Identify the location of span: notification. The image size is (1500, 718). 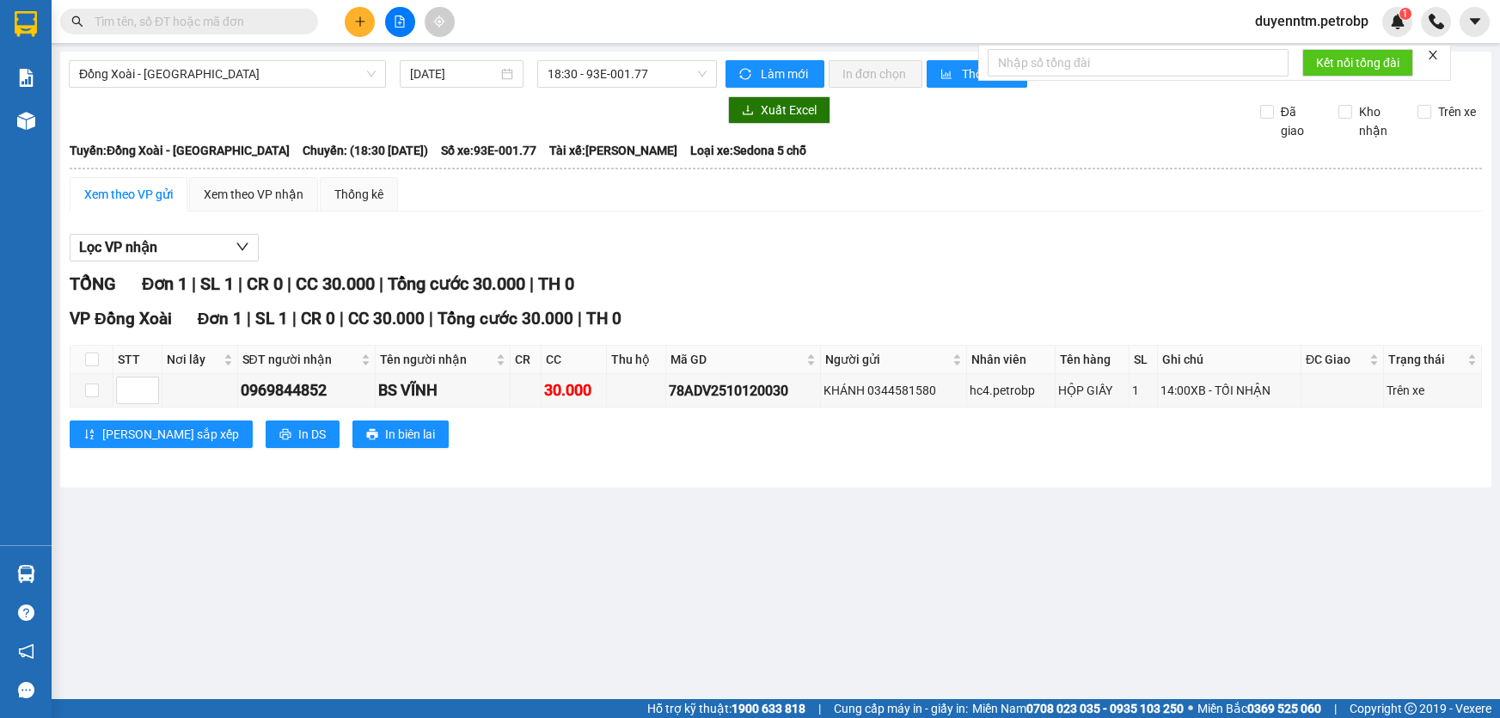
(26, 651).